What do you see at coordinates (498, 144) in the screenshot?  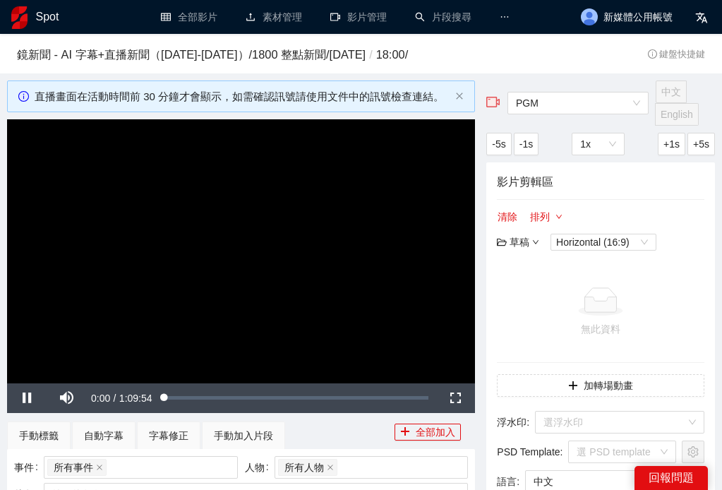 I see `span: -5s` at bounding box center [498, 144].